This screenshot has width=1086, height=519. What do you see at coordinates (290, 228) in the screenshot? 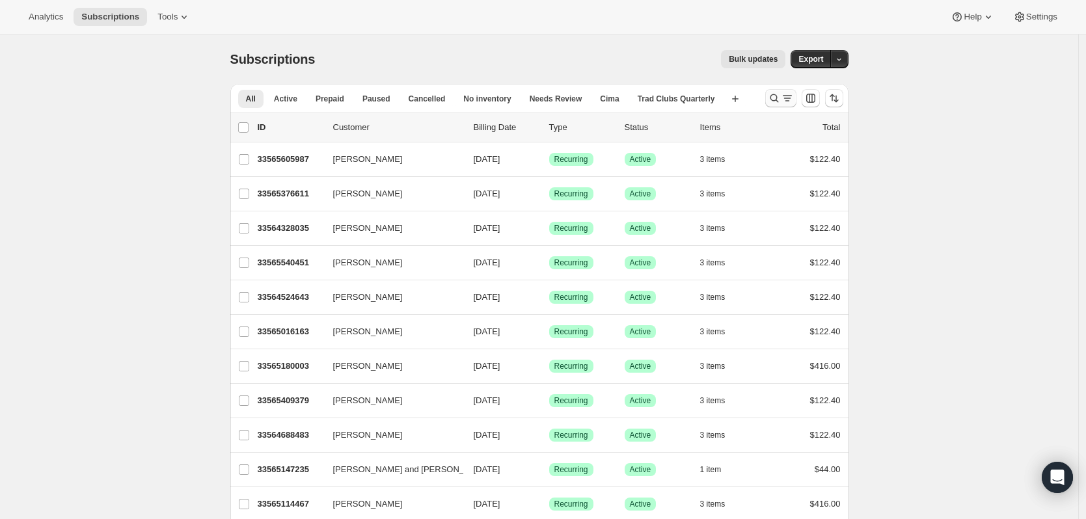
I see `p: 33564328035` at bounding box center [290, 228].